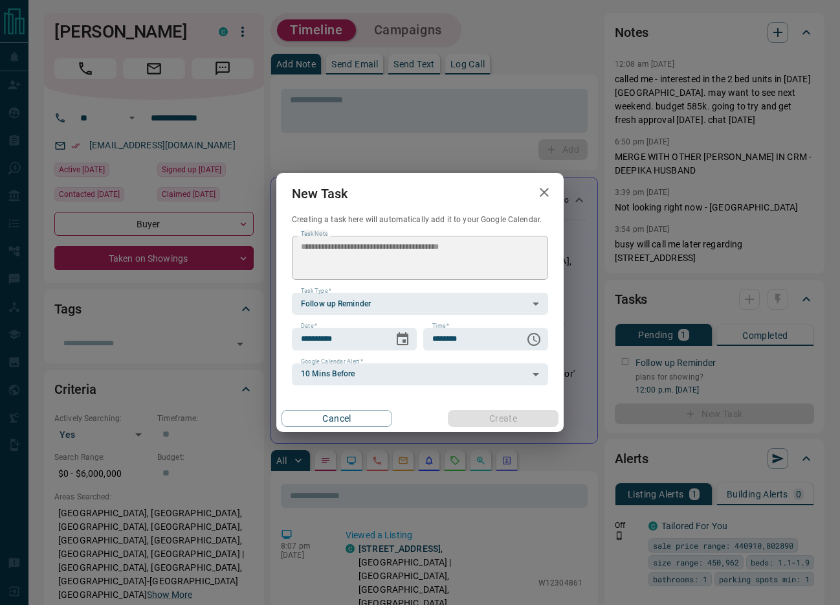  I want to click on label: Time, so click(441, 326).